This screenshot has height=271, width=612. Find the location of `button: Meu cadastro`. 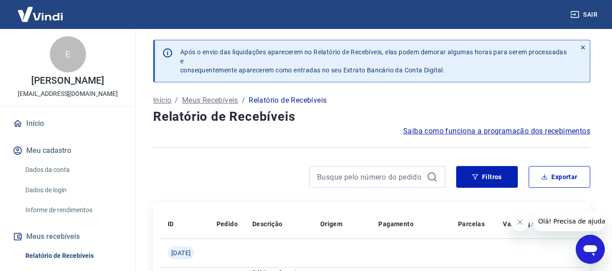

button: Meu cadastro is located at coordinates (67, 151).